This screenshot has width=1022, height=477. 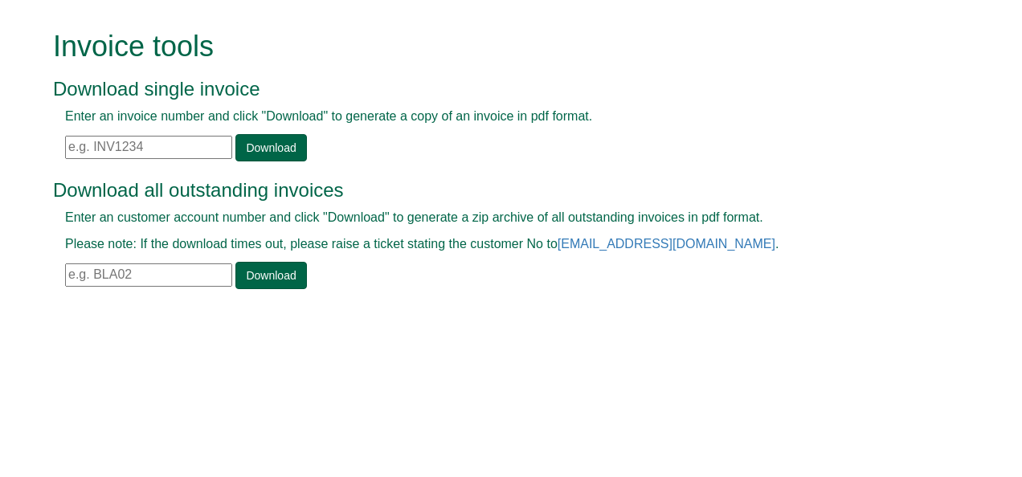 What do you see at coordinates (149, 275) in the screenshot?
I see `input: e.g. BLA02` at bounding box center [149, 275].